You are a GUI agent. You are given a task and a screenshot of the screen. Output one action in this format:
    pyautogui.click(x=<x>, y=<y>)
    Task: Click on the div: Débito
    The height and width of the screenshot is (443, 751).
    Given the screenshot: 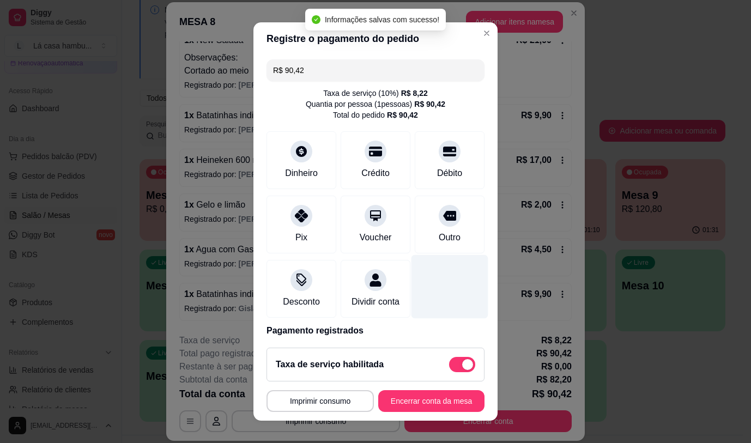 What is the action you would take?
    pyautogui.click(x=449, y=173)
    